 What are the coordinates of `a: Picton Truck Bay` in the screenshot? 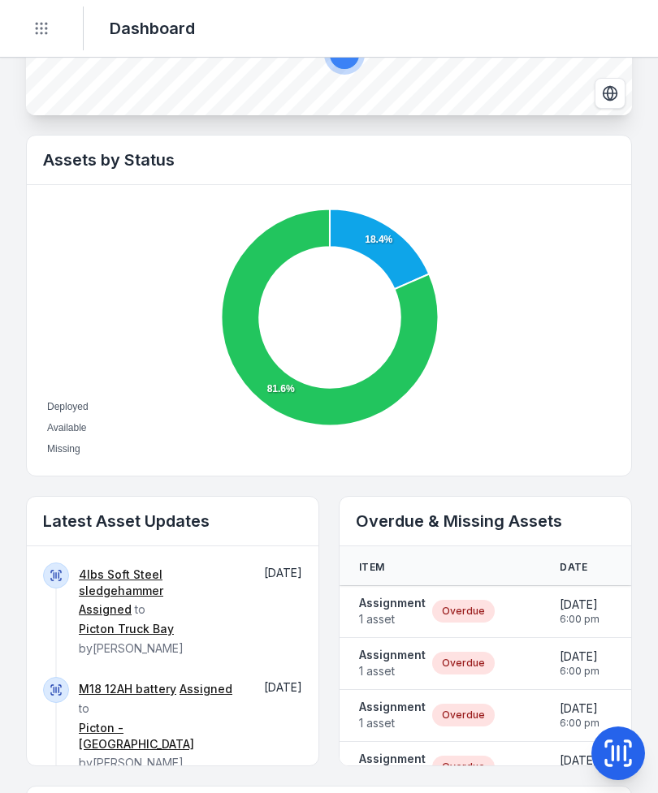 It's located at (126, 629).